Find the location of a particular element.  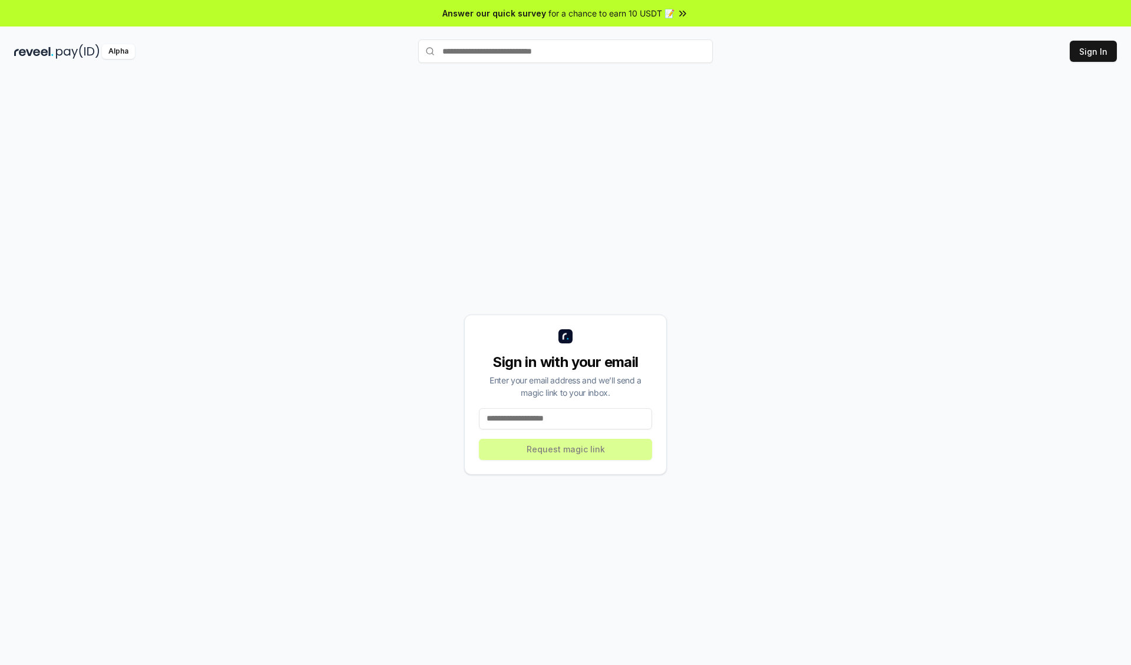

button: Sign In is located at coordinates (1094, 51).